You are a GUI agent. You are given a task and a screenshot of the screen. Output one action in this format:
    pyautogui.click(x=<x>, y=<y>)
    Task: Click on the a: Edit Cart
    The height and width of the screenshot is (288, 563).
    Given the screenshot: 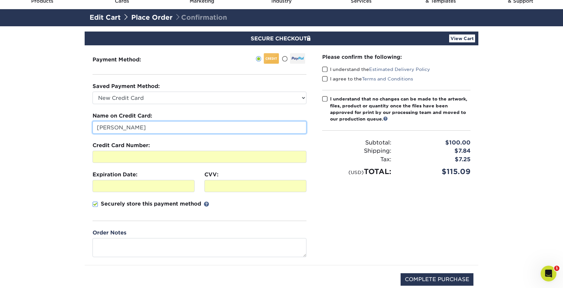 What is the action you would take?
    pyautogui.click(x=105, y=17)
    